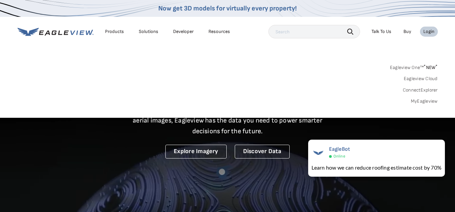 This screenshot has height=212, width=455. What do you see at coordinates (381, 32) in the screenshot?
I see `div: Talk To Us` at bounding box center [381, 32].